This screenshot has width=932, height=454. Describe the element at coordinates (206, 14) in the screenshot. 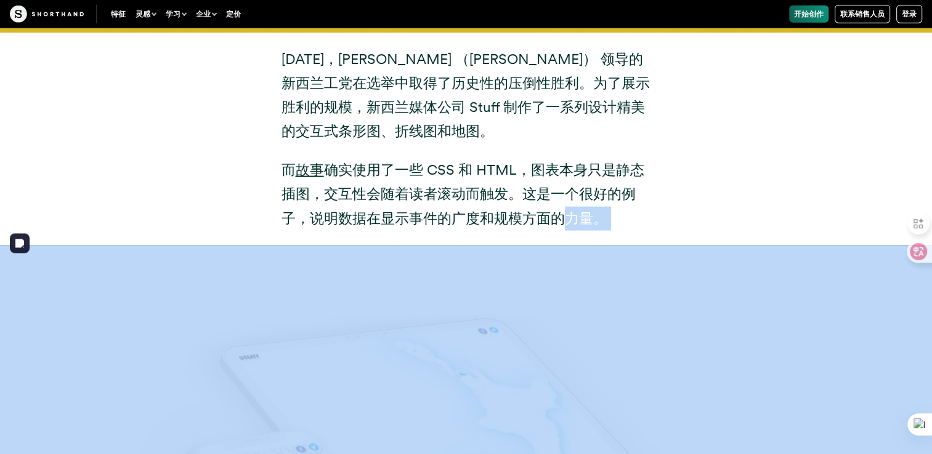

I see `button: 企业` at that location.